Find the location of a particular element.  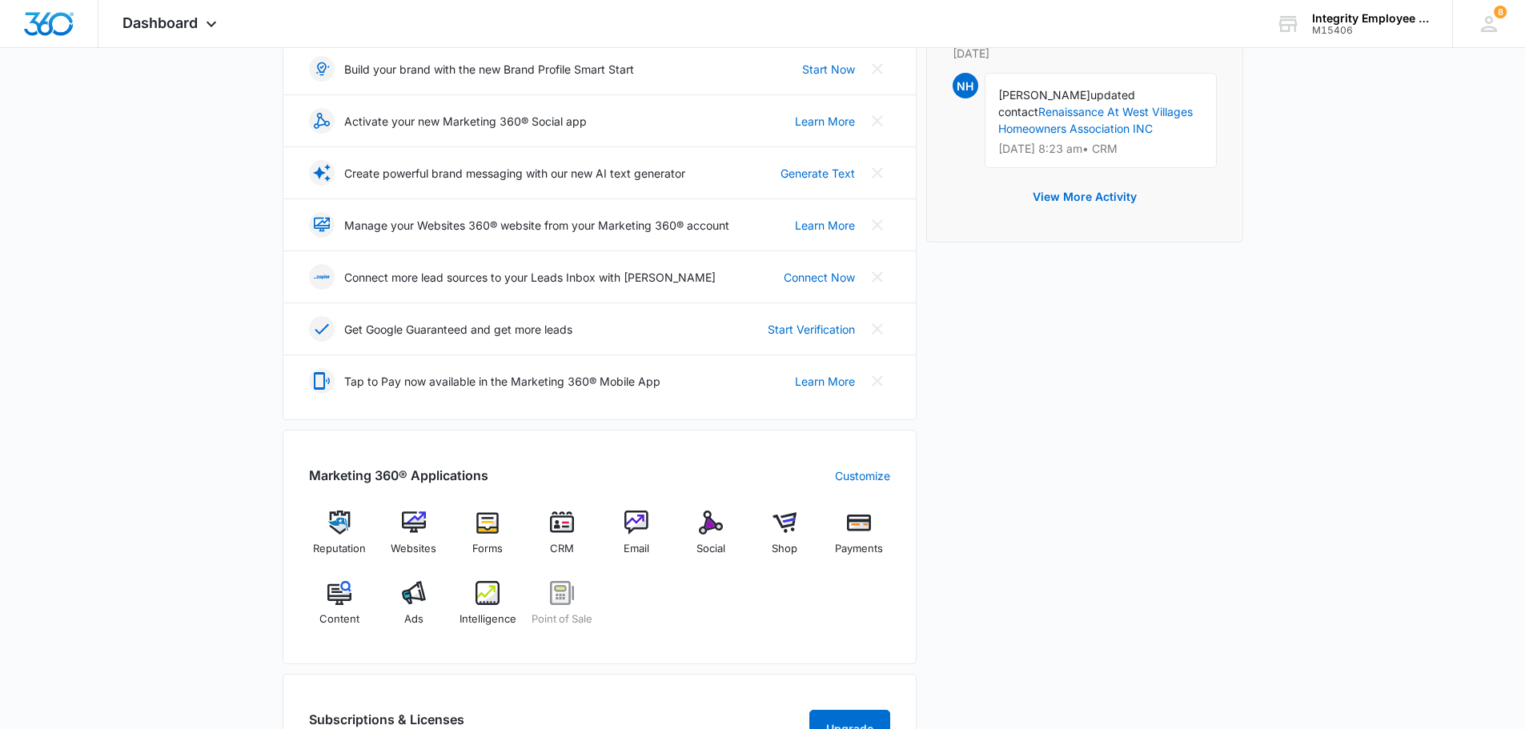

a: Content is located at coordinates (339, 610).